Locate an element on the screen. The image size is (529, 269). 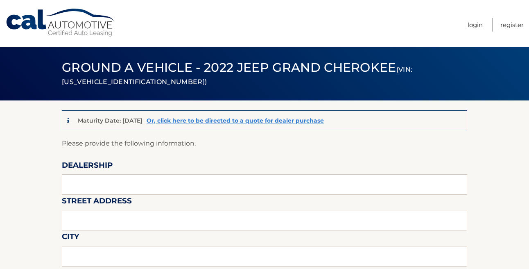
label: City is located at coordinates (70, 238).